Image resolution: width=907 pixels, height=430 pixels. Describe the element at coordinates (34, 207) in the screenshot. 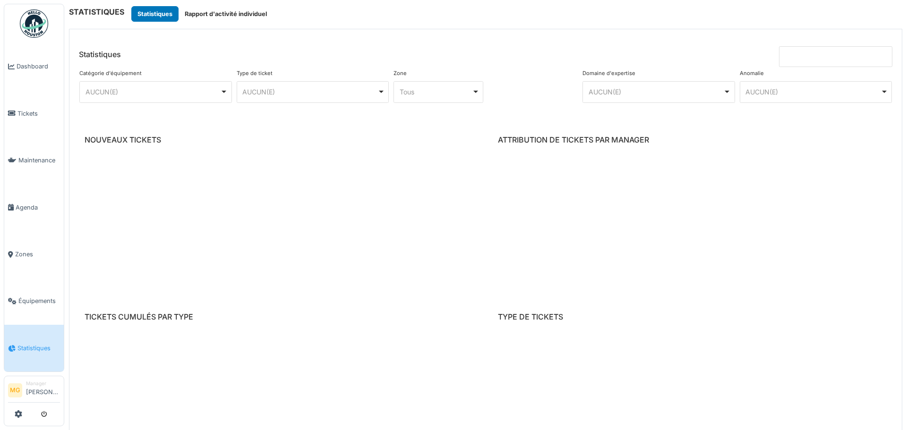

I see `a: Agenda` at that location.